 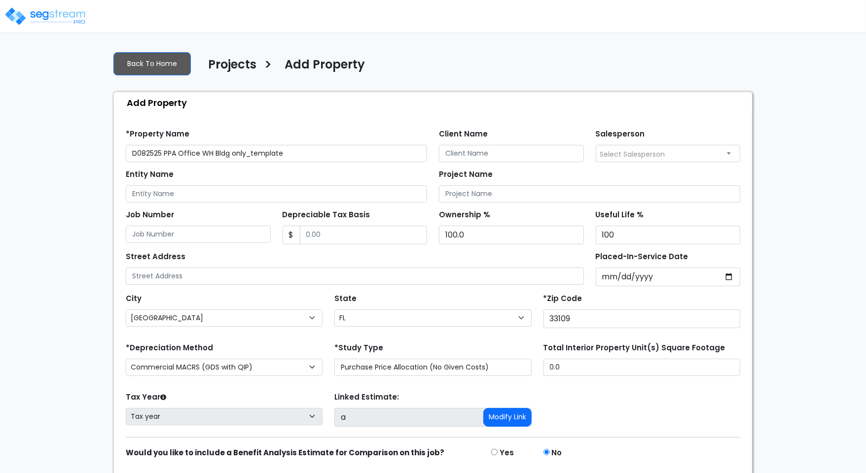 I want to click on label: Salesperson, so click(x=620, y=134).